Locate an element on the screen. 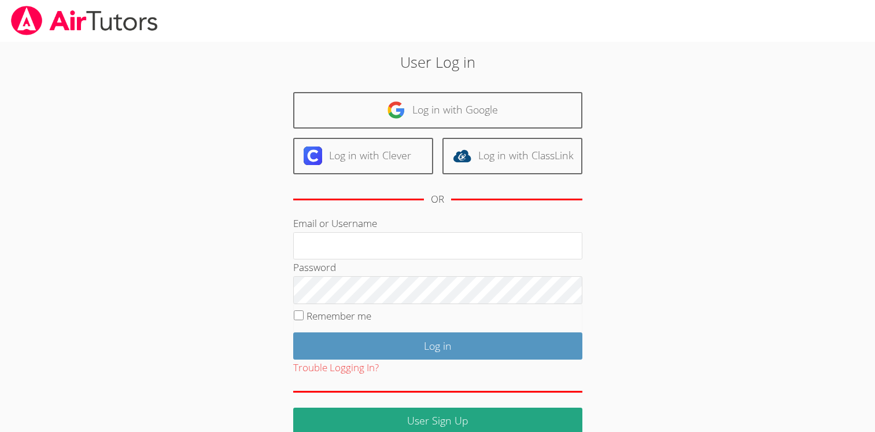 Image resolution: width=875 pixels, height=432 pixels. label: Password is located at coordinates (315, 267).